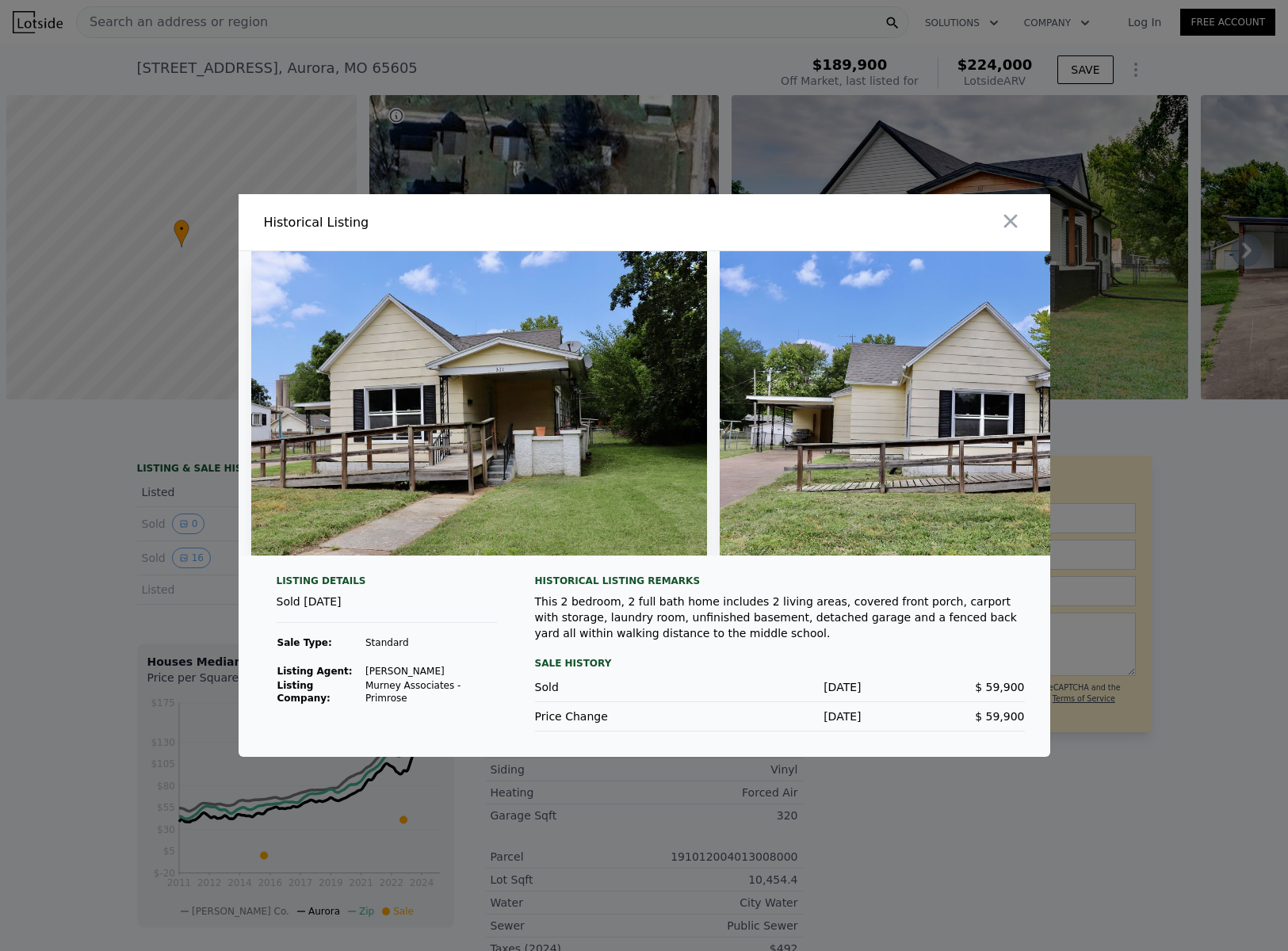 Image resolution: width=1288 pixels, height=951 pixels. What do you see at coordinates (430, 642) in the screenshot?
I see `td: Standard` at bounding box center [430, 642].